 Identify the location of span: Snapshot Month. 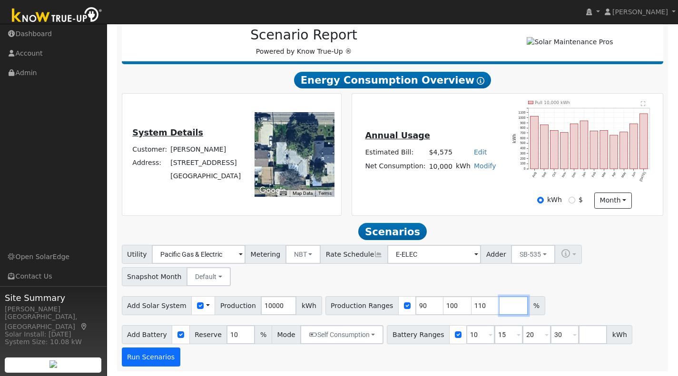
(155, 277).